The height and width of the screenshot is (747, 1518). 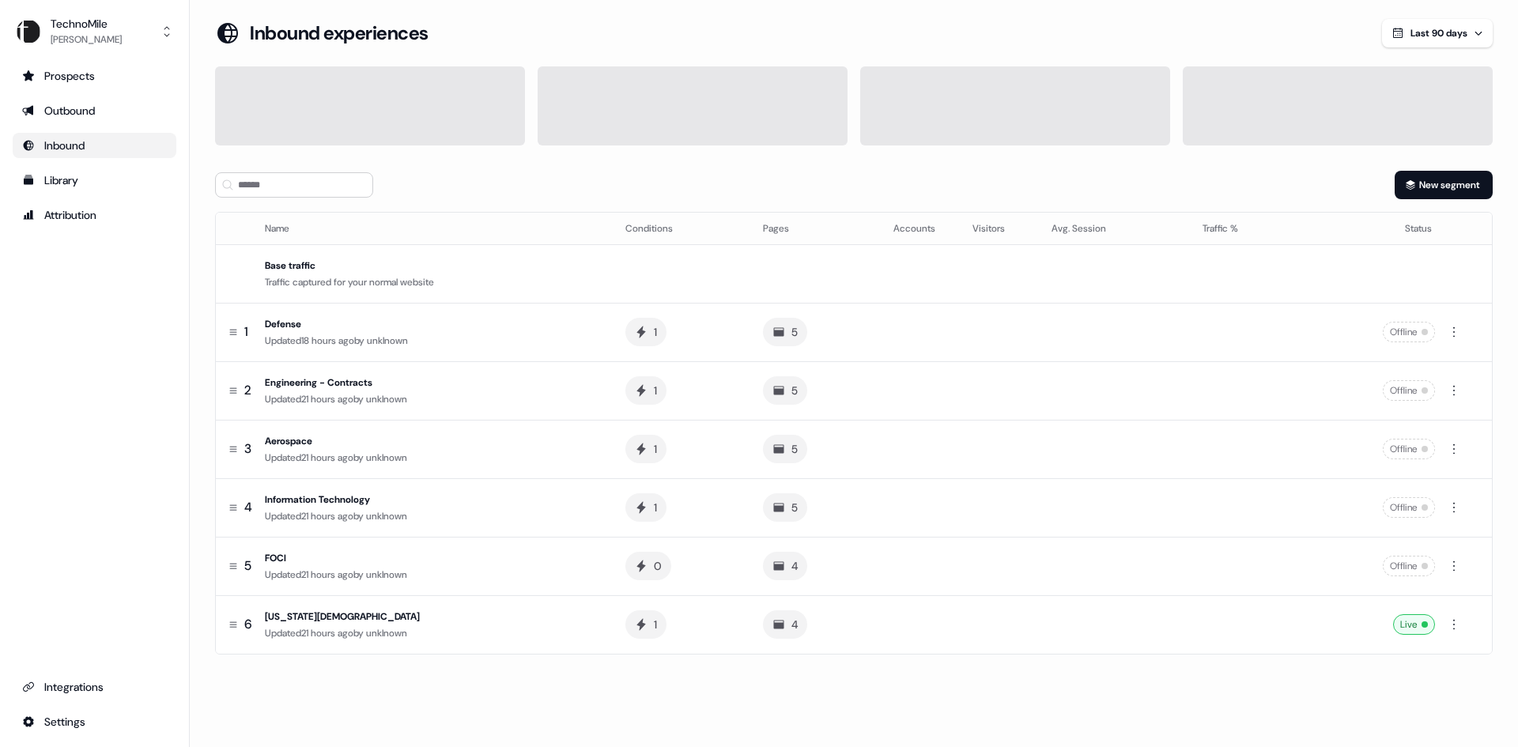 What do you see at coordinates (433, 383) in the screenshot?
I see `div: Engineering - Contracts` at bounding box center [433, 383].